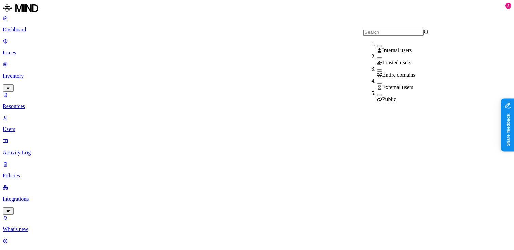 The image size is (514, 250). Describe the element at coordinates (257, 106) in the screenshot. I see `p: Resources` at that location.